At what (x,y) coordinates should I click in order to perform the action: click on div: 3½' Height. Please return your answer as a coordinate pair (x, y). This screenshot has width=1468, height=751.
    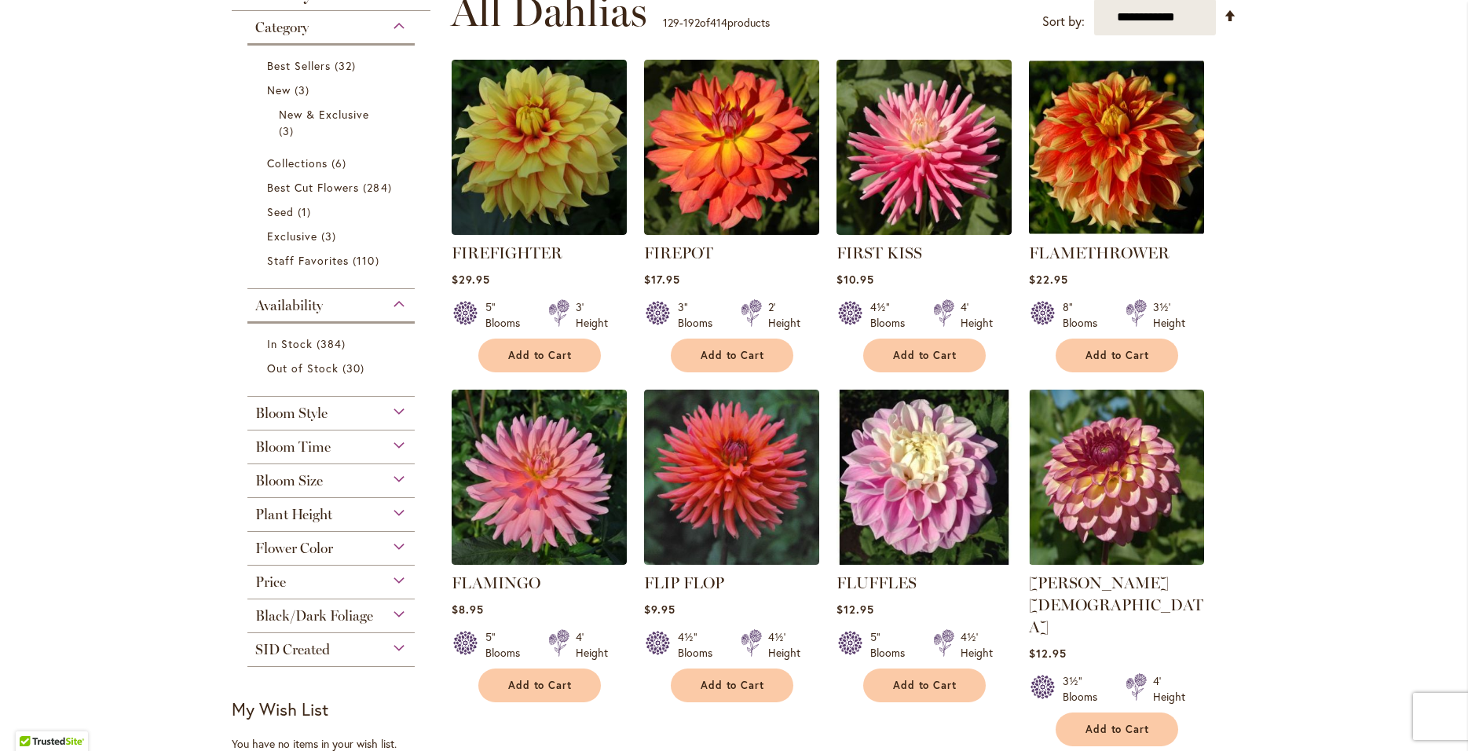
    Looking at the image, I should click on (1169, 315).